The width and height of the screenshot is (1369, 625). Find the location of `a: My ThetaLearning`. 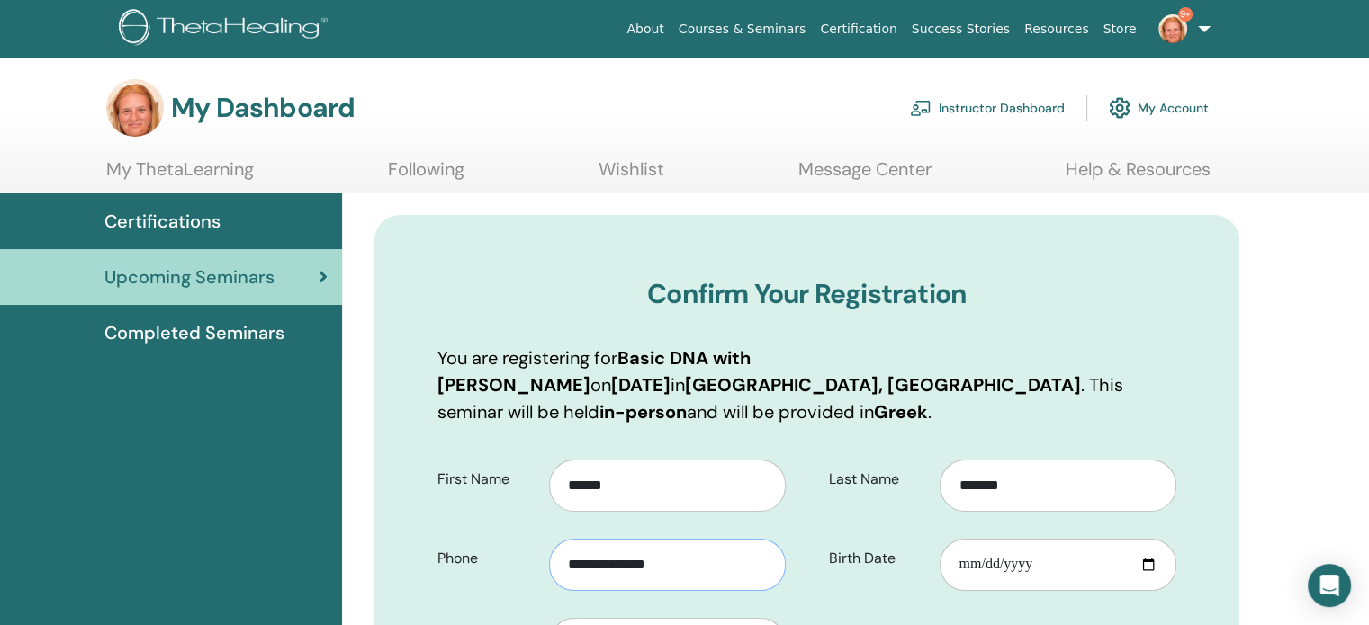

a: My ThetaLearning is located at coordinates (180, 175).